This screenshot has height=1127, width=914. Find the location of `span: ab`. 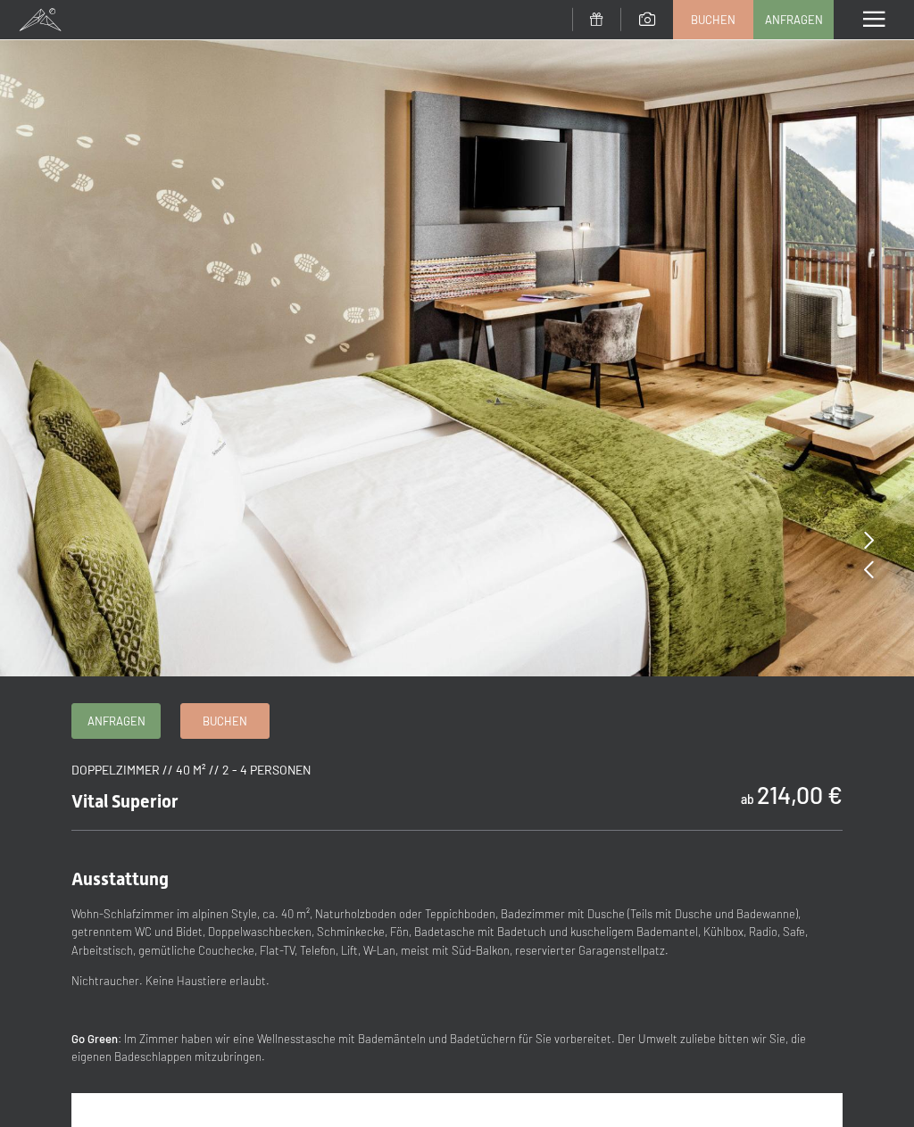

span: ab is located at coordinates (747, 799).